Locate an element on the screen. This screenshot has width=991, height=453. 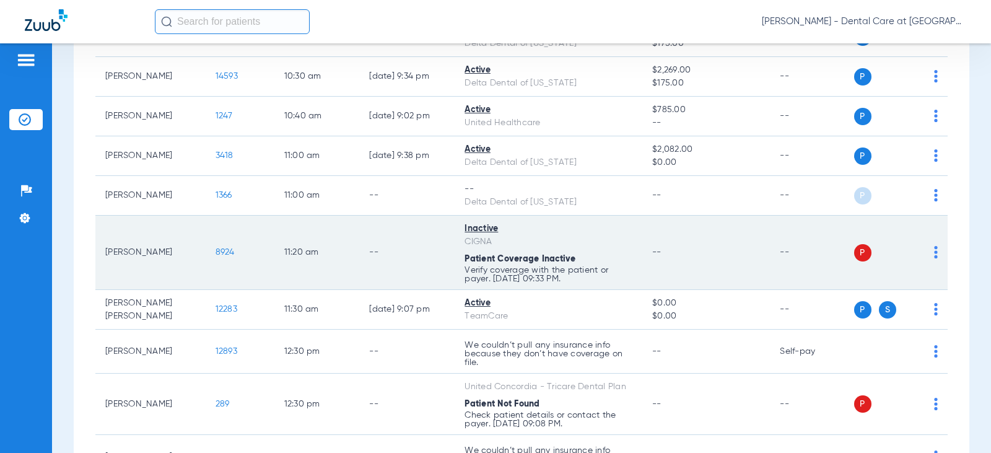
span: 289 is located at coordinates (222, 404).